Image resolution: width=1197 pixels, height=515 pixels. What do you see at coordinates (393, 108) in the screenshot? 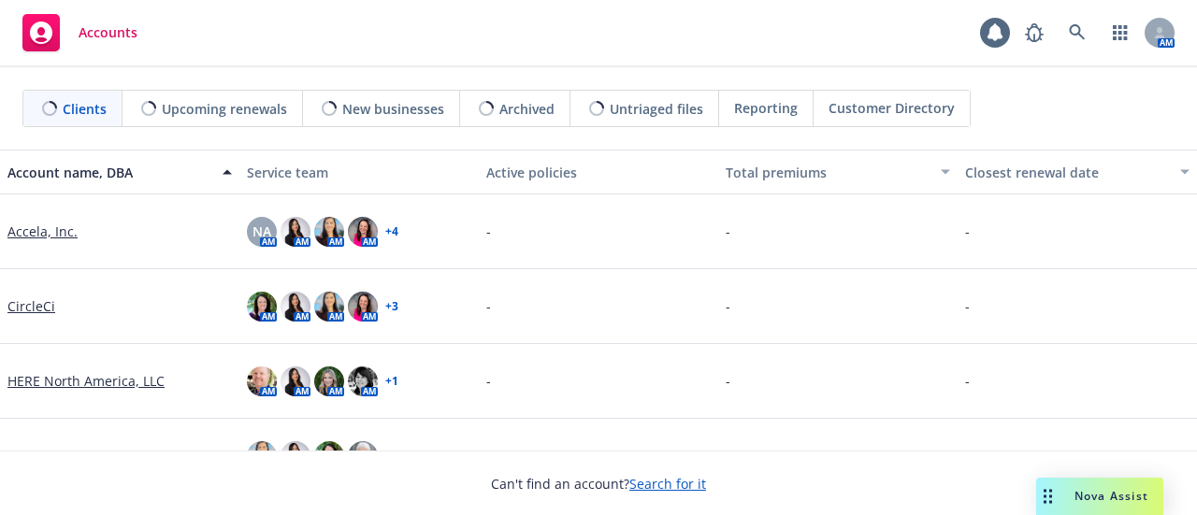
I see `span: New businesses` at bounding box center [393, 108].